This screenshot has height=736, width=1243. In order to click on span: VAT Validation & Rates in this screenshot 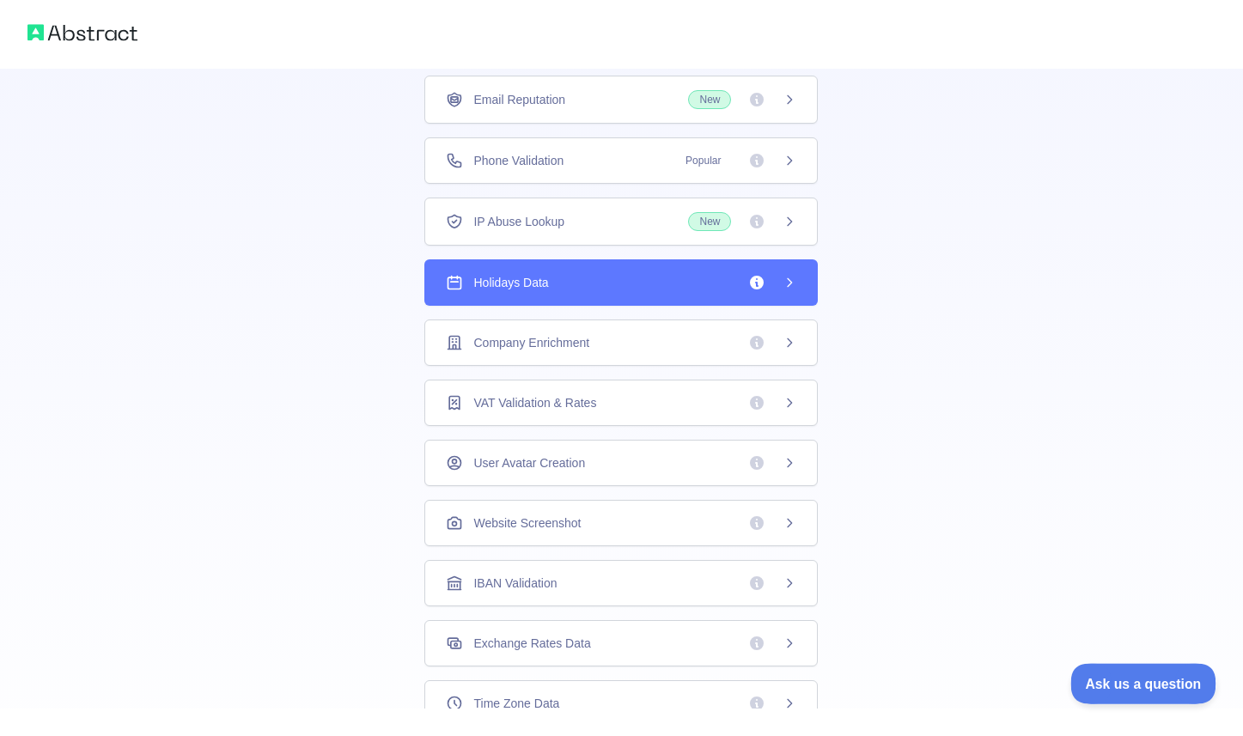, I will do `click(535, 403)`.